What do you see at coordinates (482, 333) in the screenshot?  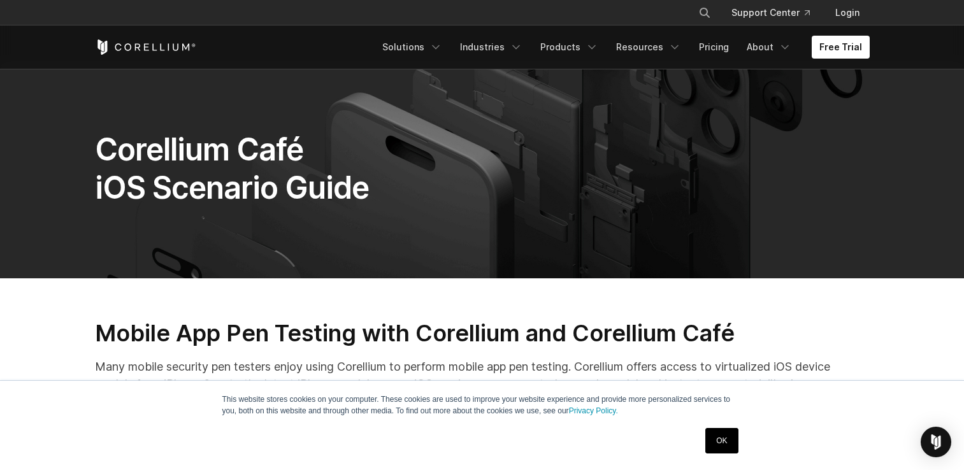 I see `h2: Mobile App Pen Testing with Corellium and Corellium Café` at bounding box center [482, 333].